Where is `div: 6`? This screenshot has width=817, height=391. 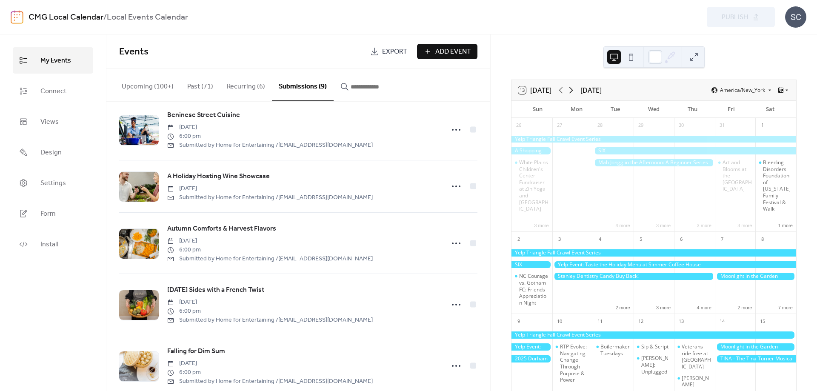
div: 6 is located at coordinates (681, 239).